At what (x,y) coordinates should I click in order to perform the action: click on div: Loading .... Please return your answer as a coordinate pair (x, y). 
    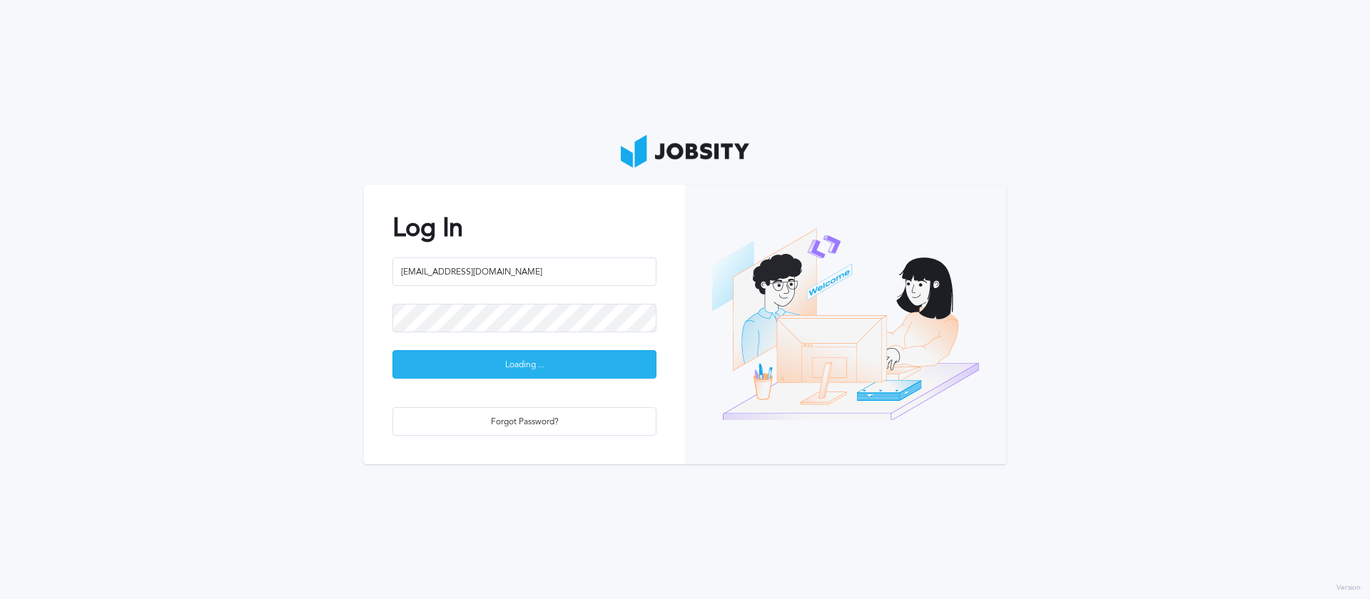
    Looking at the image, I should click on (524, 365).